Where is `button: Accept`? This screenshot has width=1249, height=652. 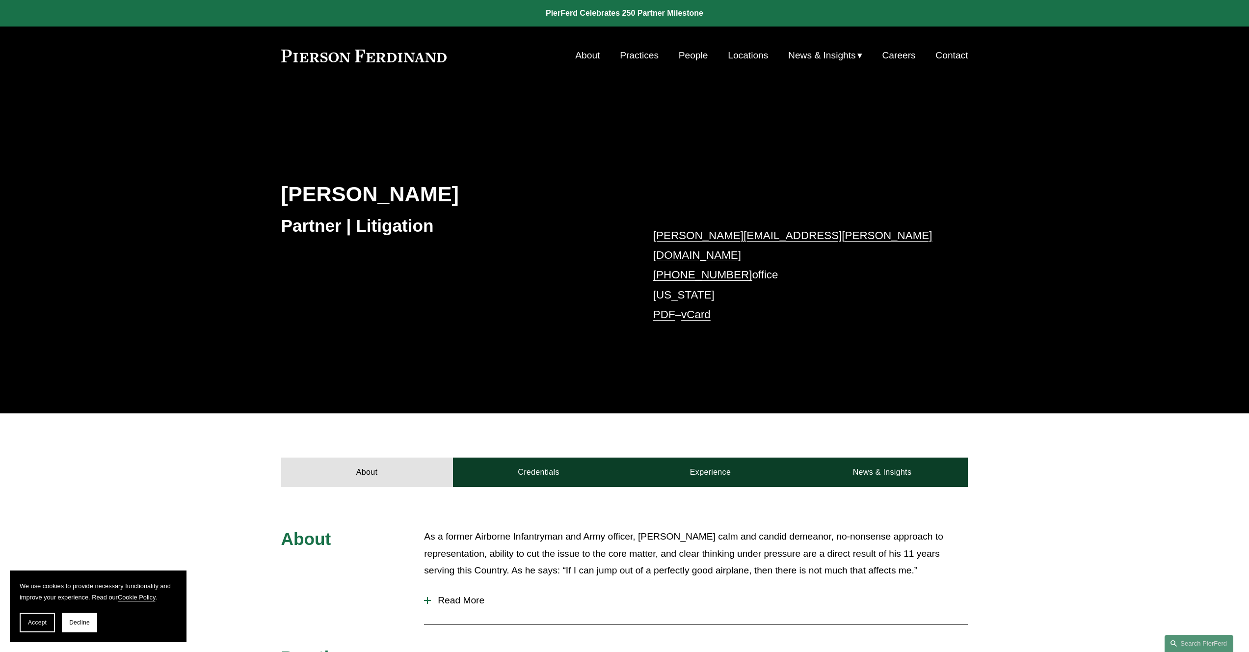
button: Accept is located at coordinates (37, 623).